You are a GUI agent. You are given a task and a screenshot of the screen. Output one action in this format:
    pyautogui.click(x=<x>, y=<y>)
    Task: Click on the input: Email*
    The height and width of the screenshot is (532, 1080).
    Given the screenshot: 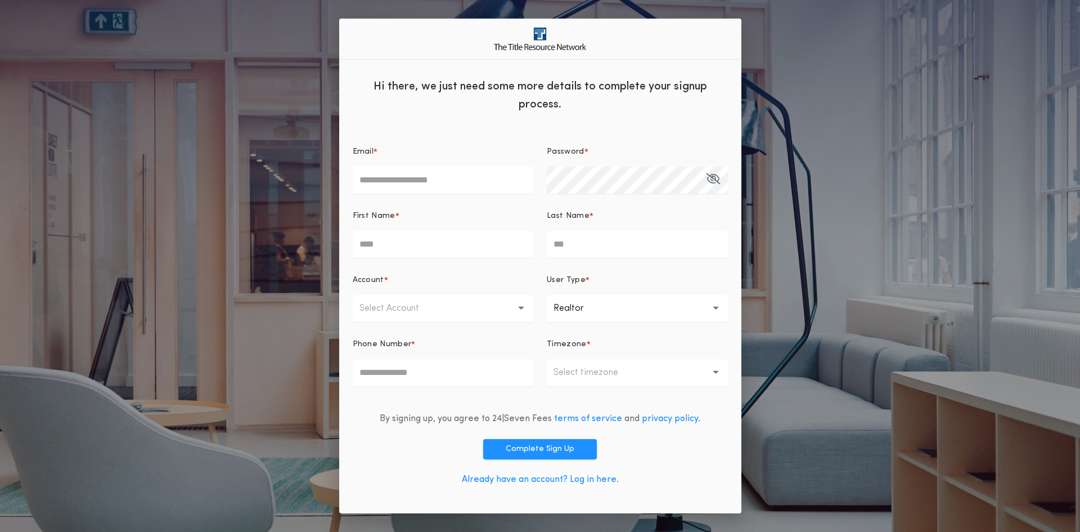 What is the action you would take?
    pyautogui.click(x=443, y=180)
    